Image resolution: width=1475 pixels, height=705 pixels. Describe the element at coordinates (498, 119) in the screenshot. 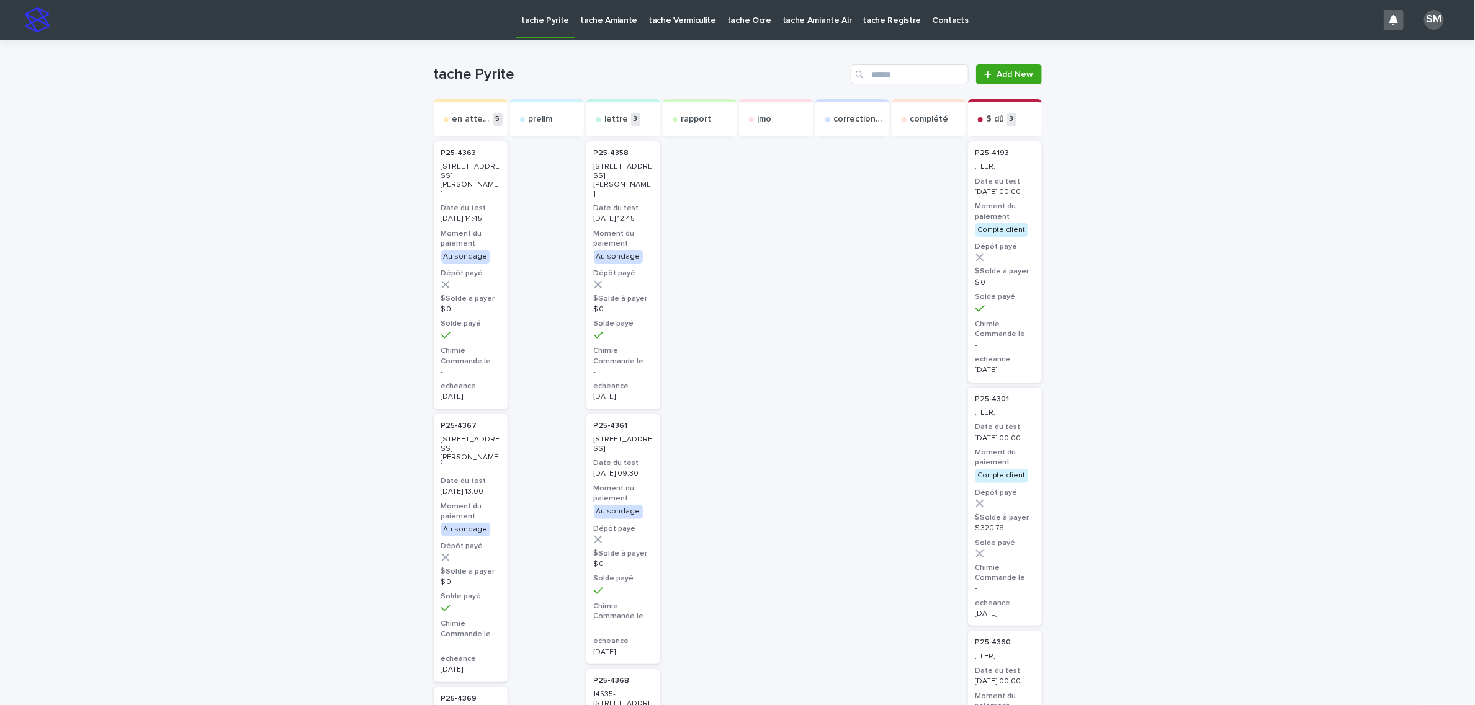

I see `p: 5` at that location.